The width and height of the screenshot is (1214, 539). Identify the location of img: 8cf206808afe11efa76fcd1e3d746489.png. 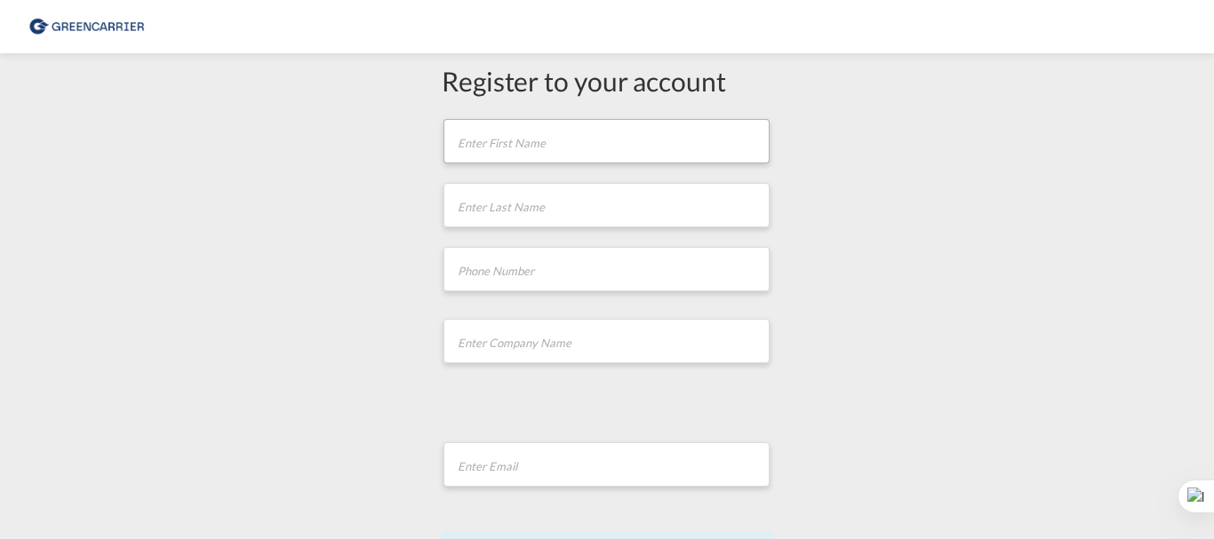
(86, 27).